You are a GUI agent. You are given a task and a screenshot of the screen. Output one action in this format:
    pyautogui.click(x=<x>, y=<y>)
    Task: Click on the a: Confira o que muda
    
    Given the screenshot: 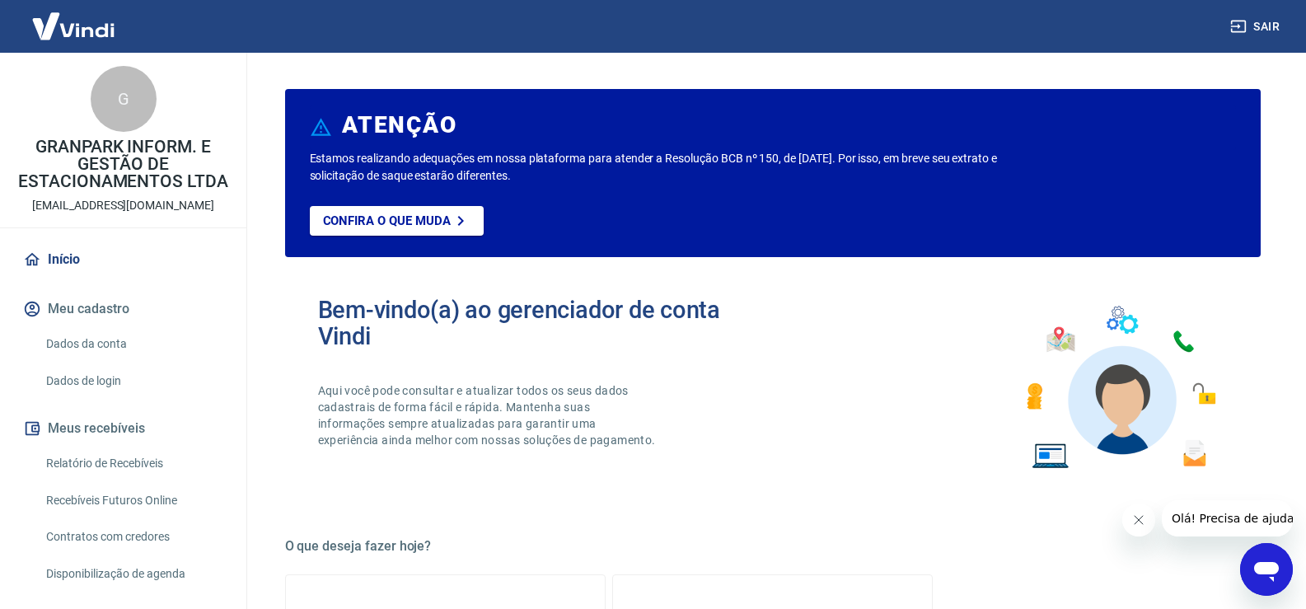 What is the action you would take?
    pyautogui.click(x=396, y=221)
    